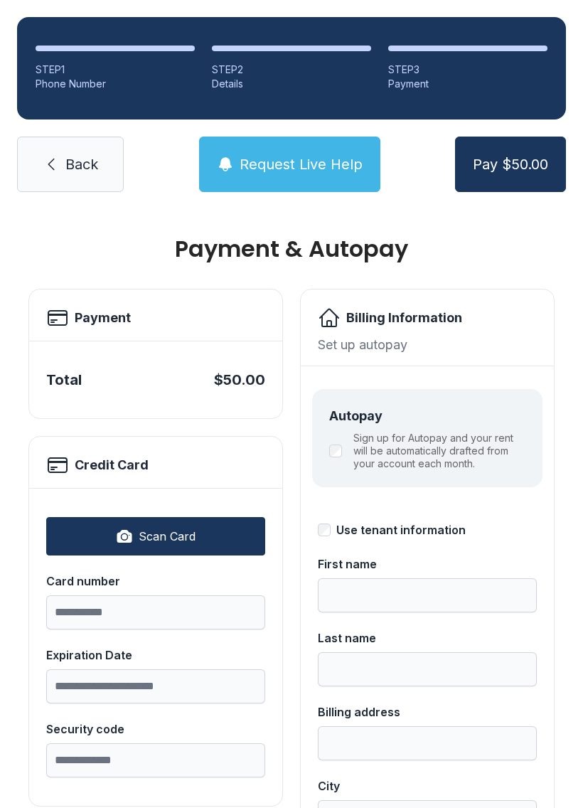  Describe the element at coordinates (156, 729) in the screenshot. I see `div: Security code` at that location.